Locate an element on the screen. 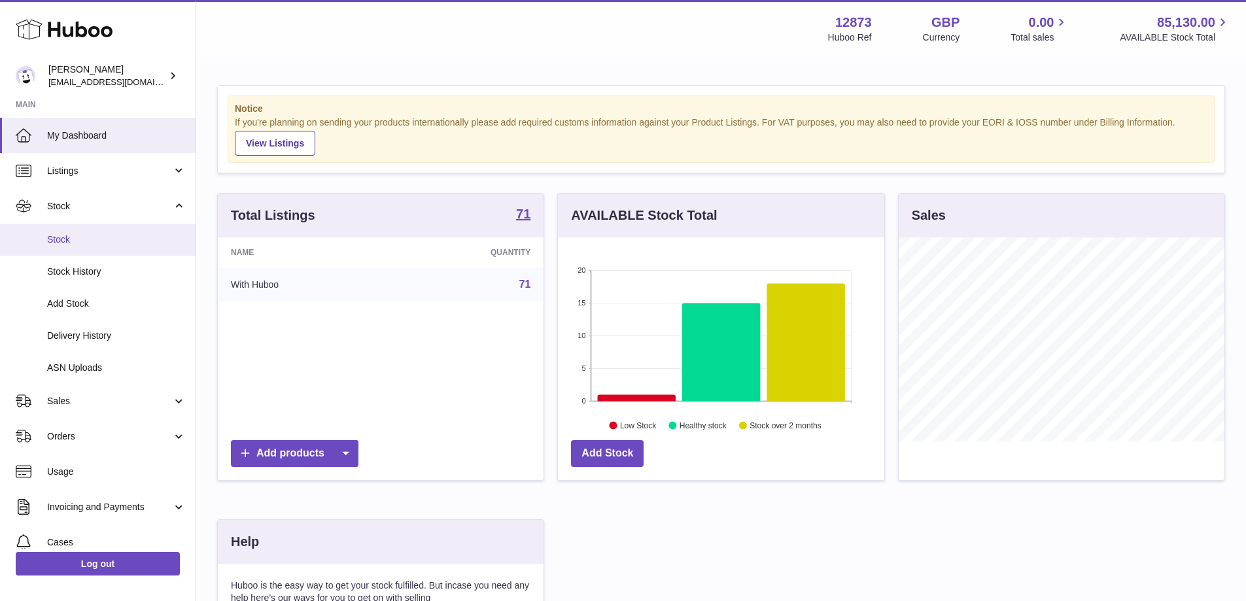  div: Currency is located at coordinates (941, 37).